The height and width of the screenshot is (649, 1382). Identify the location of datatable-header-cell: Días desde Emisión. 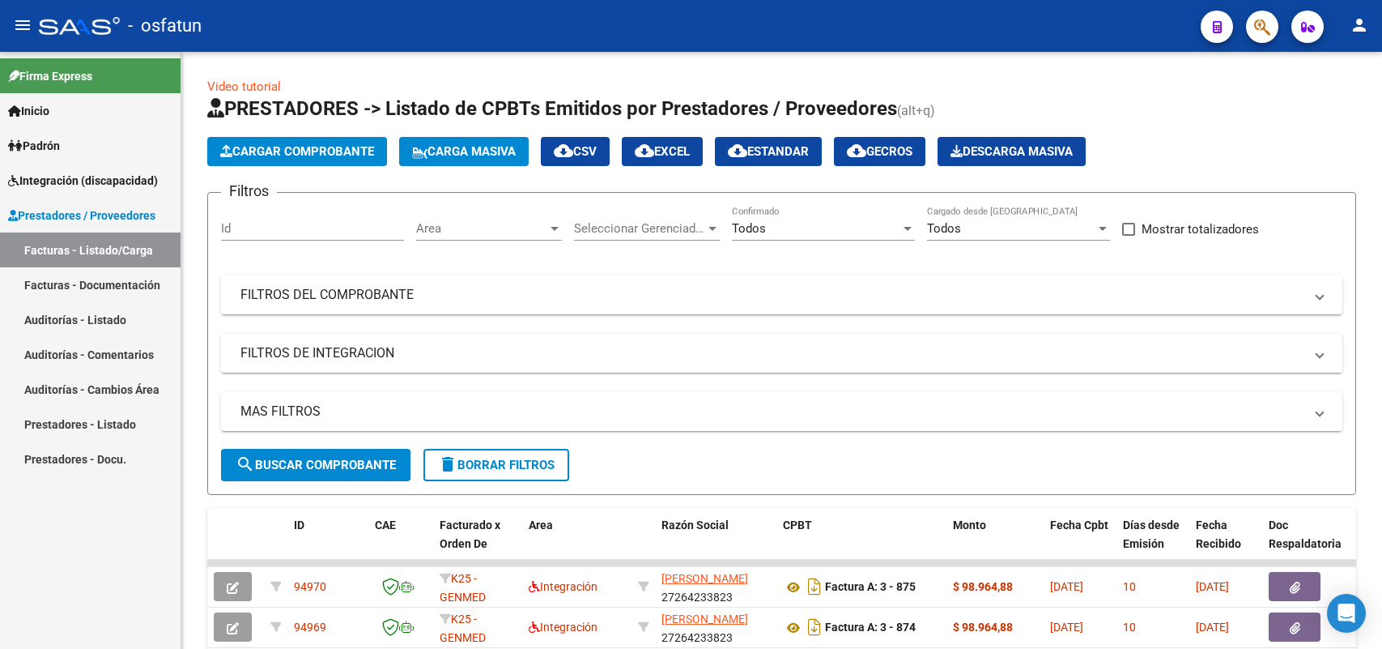
(1153, 543).